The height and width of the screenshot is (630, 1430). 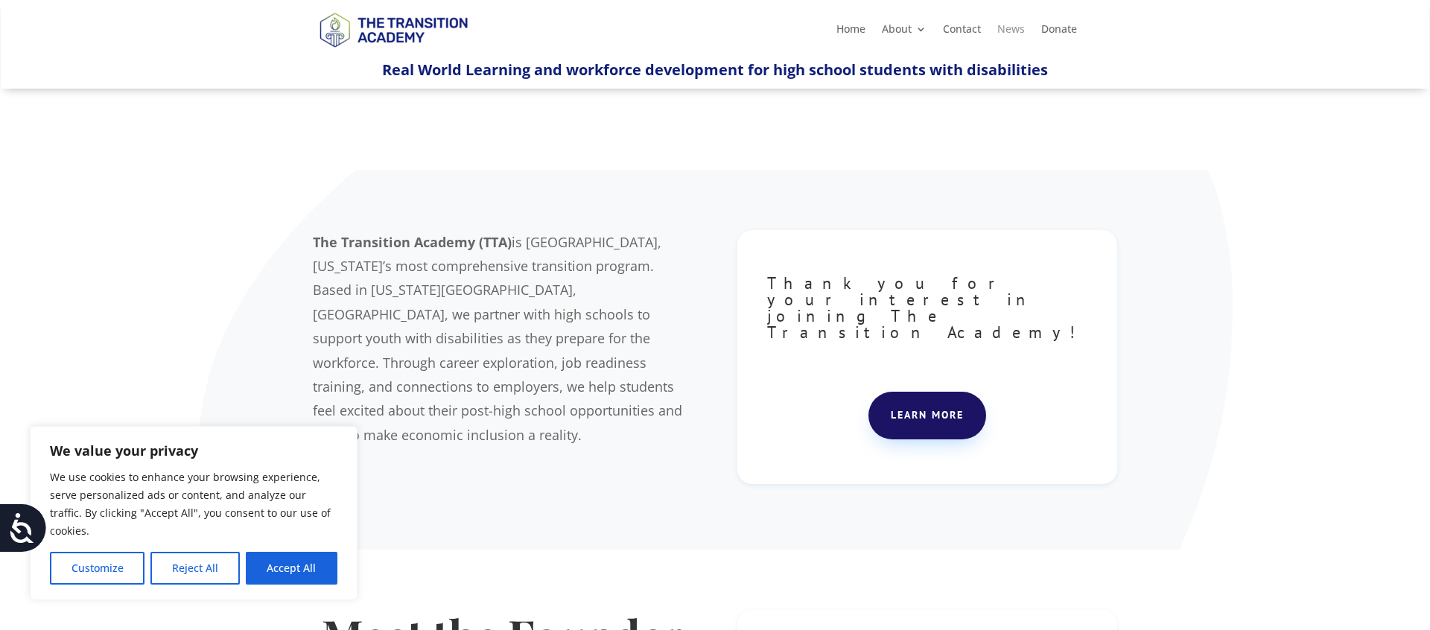 I want to click on p: We use cookies to enhance your browsing experience, serve personalized ads or content, and analyz..., so click(x=194, y=504).